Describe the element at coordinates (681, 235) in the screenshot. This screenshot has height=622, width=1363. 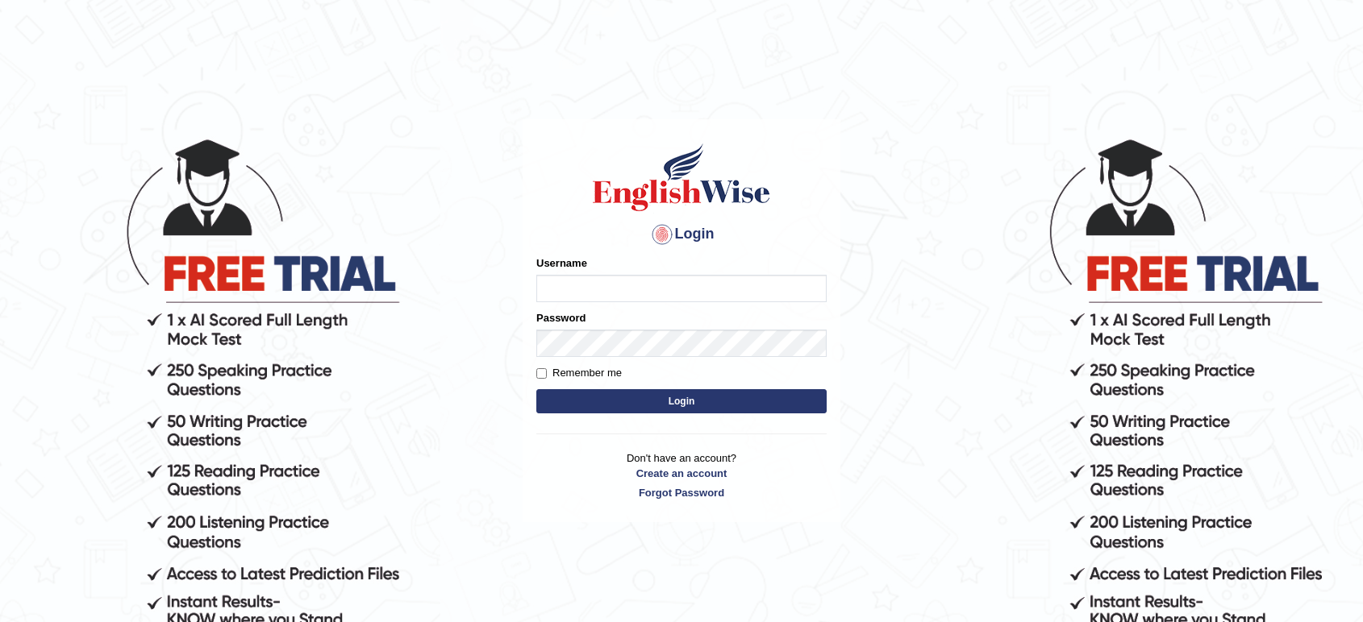
I see `h4: Login` at that location.